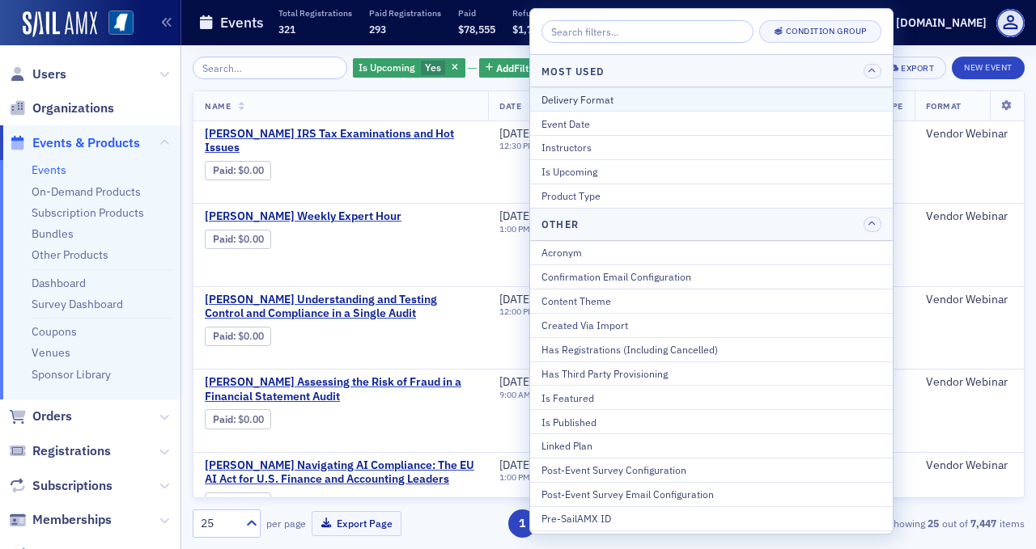 The image size is (1036, 549). What do you see at coordinates (60, 520) in the screenshot?
I see `a: Memberships` at bounding box center [60, 520].